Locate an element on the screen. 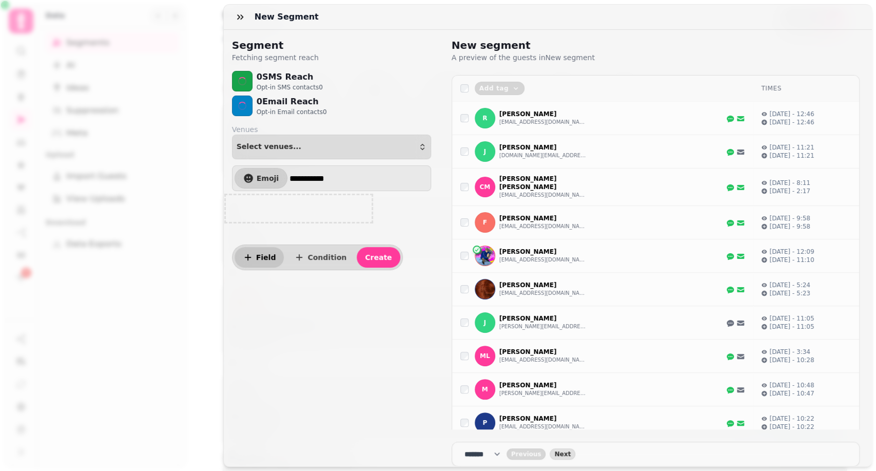 This screenshot has width=876, height=471. p: Opt-in SMS contacts 0 is located at coordinates (289, 87).